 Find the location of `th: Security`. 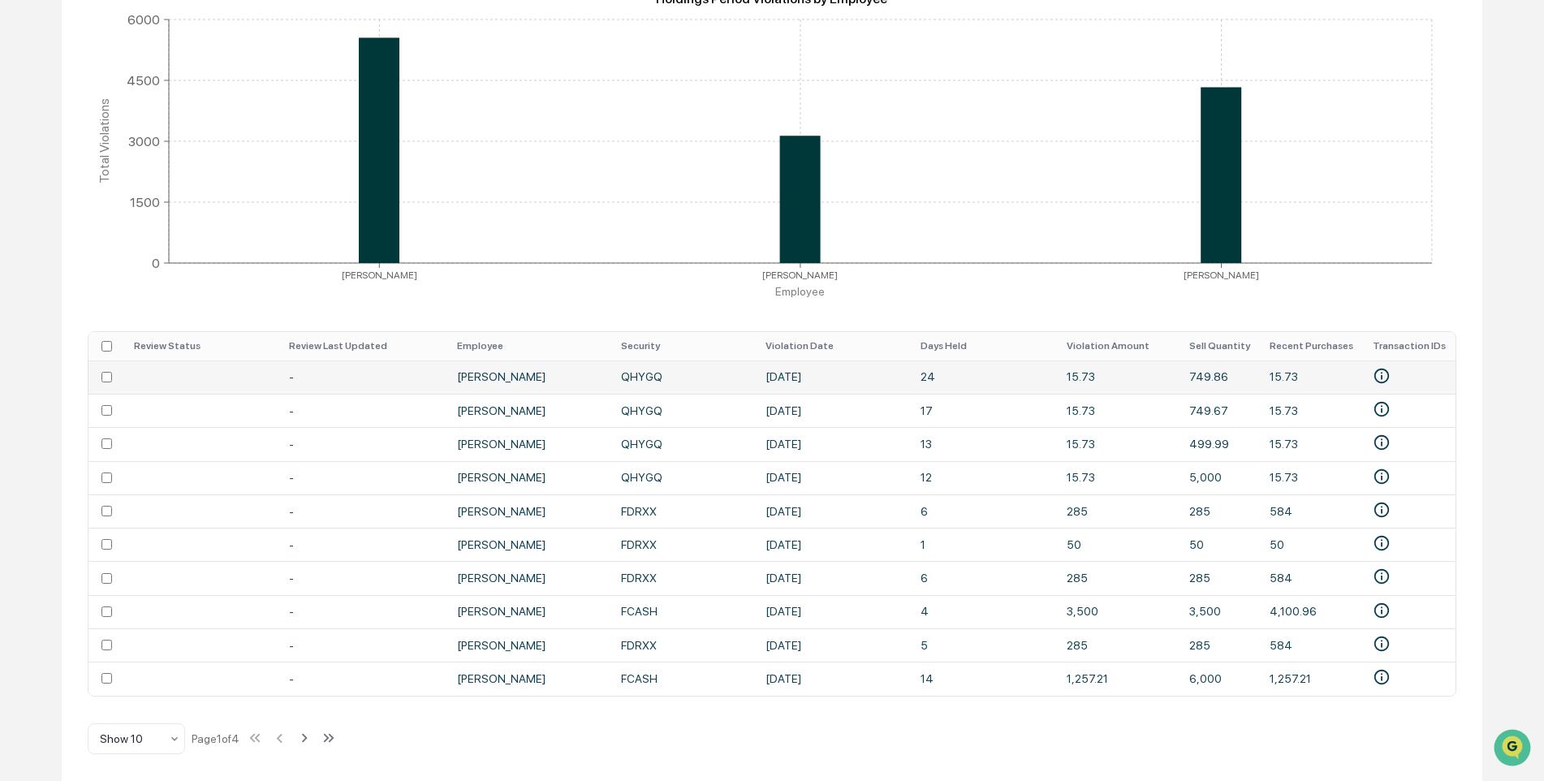

th: Security is located at coordinates (684, 346).